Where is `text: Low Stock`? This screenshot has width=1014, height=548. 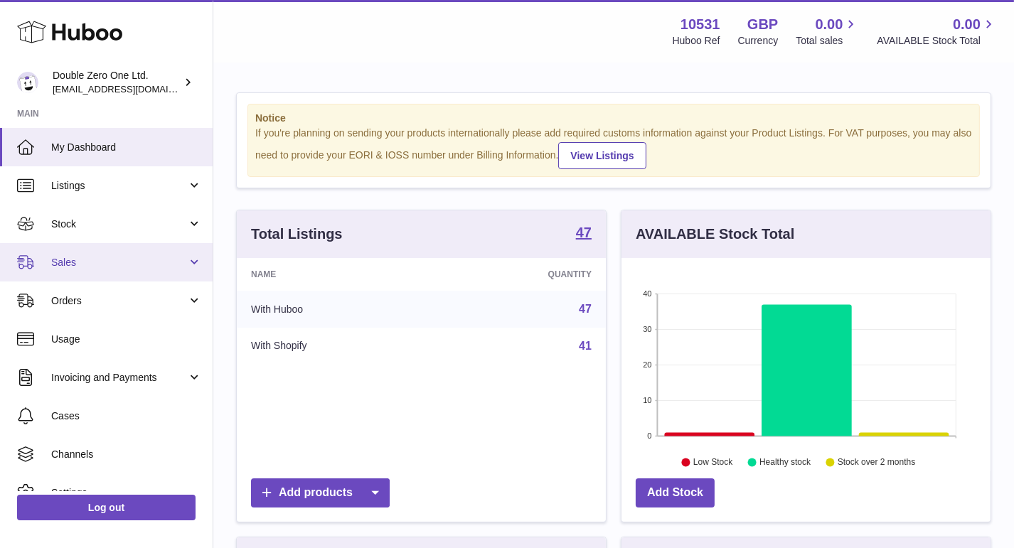
text: Low Stock is located at coordinates (713, 462).